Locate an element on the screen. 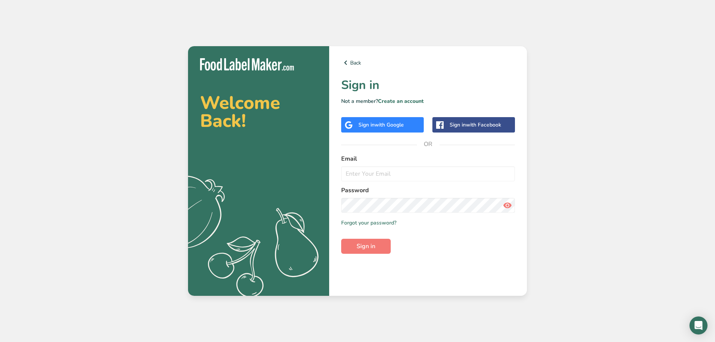 The image size is (715, 342). label: Password is located at coordinates (428, 190).